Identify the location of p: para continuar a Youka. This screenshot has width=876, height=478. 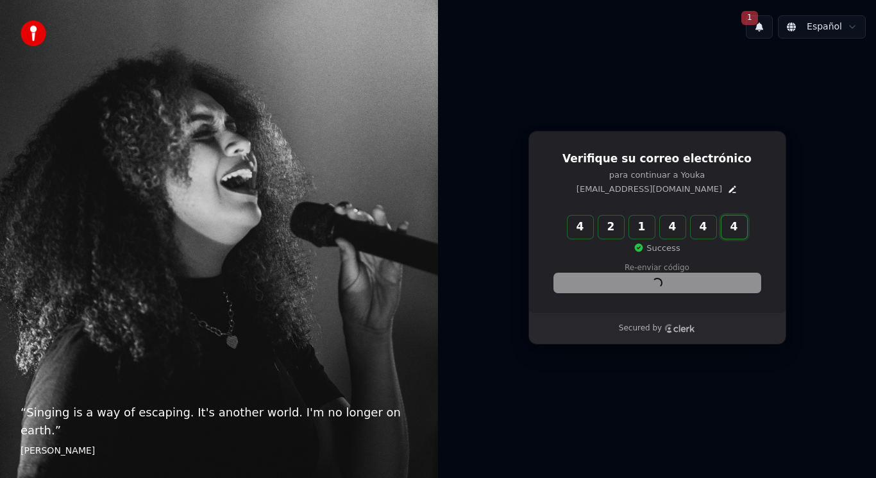
(657, 175).